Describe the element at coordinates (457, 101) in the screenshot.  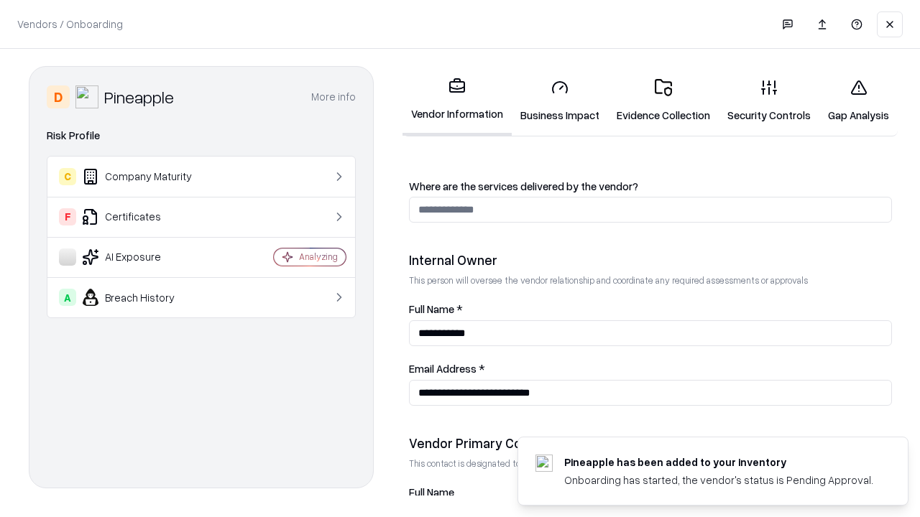
I see `a: Vendor Information` at that location.